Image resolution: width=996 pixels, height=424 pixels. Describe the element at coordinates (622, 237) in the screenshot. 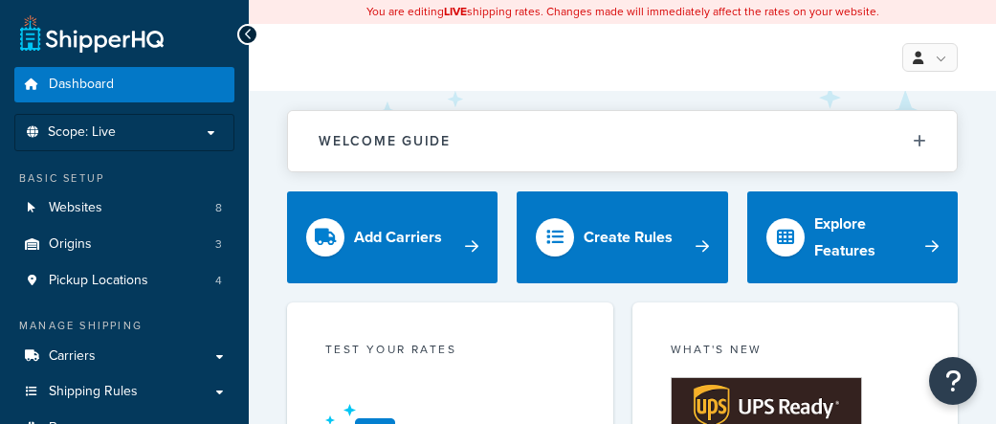

I see `a: Create Rules` at that location.